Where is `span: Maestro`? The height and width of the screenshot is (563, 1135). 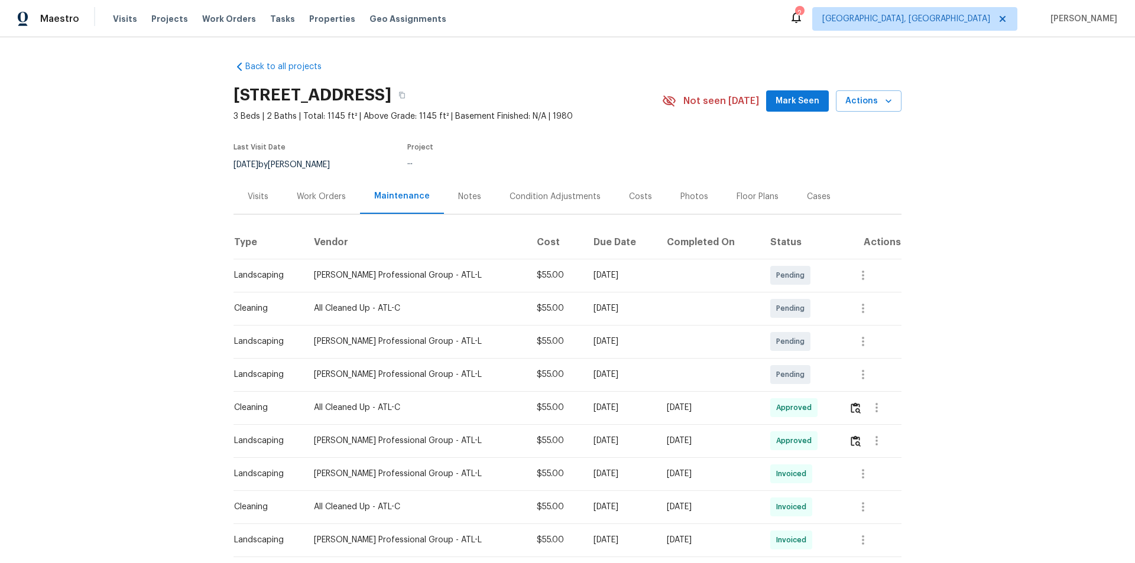
span: Maestro is located at coordinates (60, 19).